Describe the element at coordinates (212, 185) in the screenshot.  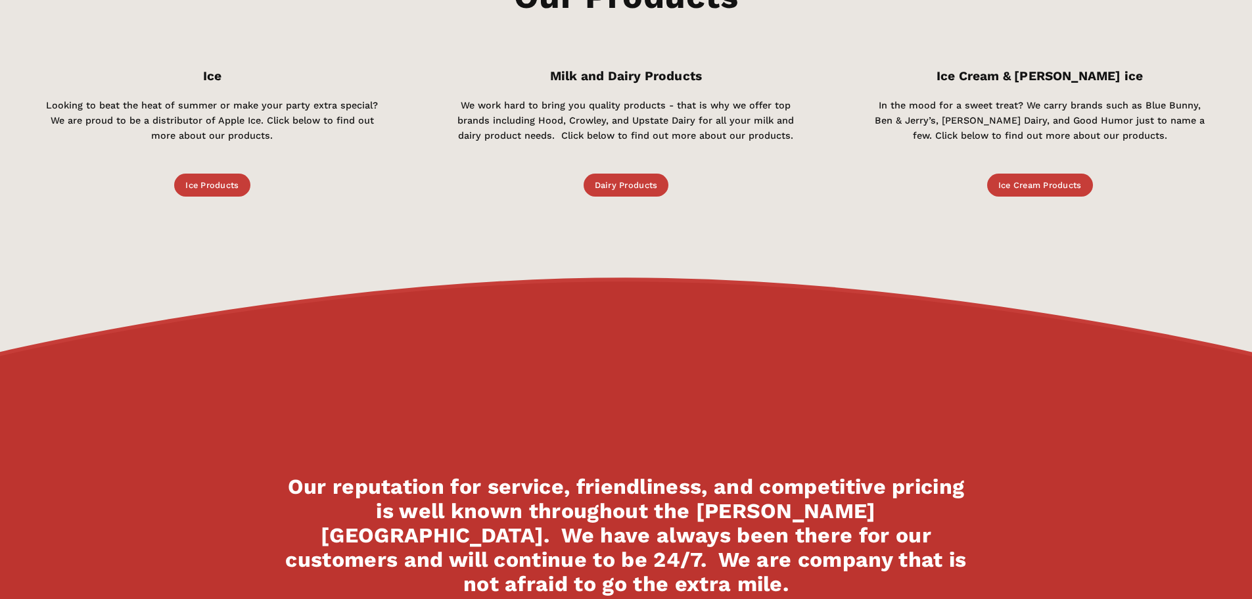
I see `a: Ice Products` at that location.